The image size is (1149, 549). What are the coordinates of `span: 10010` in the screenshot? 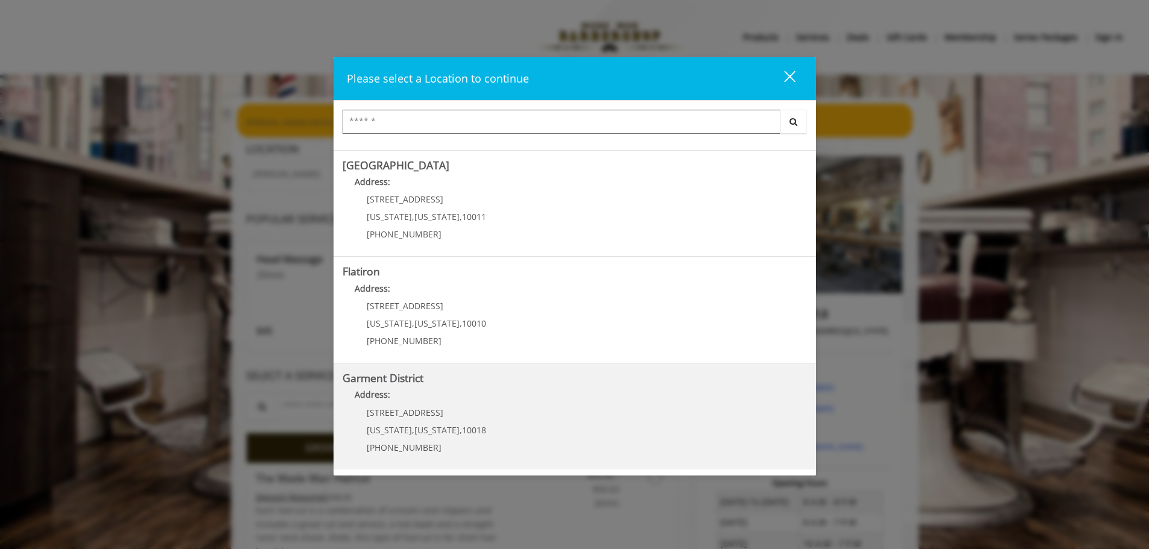 It's located at (474, 323).